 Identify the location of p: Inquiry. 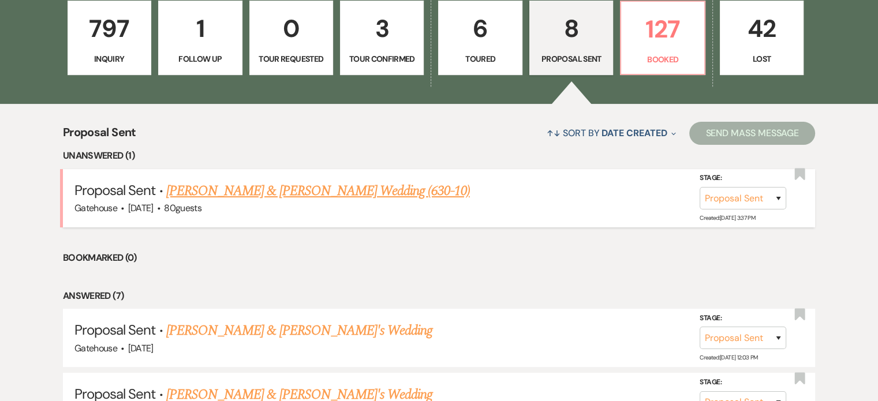
(109, 59).